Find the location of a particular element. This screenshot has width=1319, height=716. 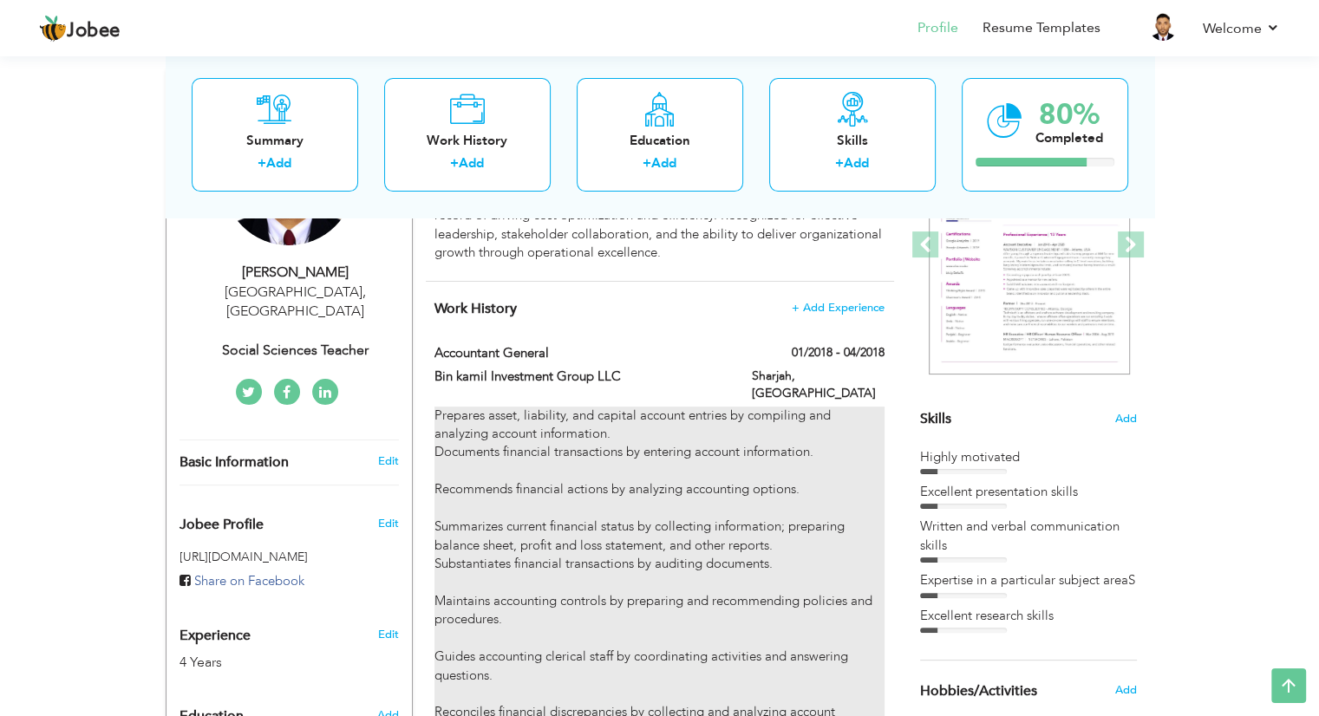

div: Written and verbal communication skills is located at coordinates (1028, 536).